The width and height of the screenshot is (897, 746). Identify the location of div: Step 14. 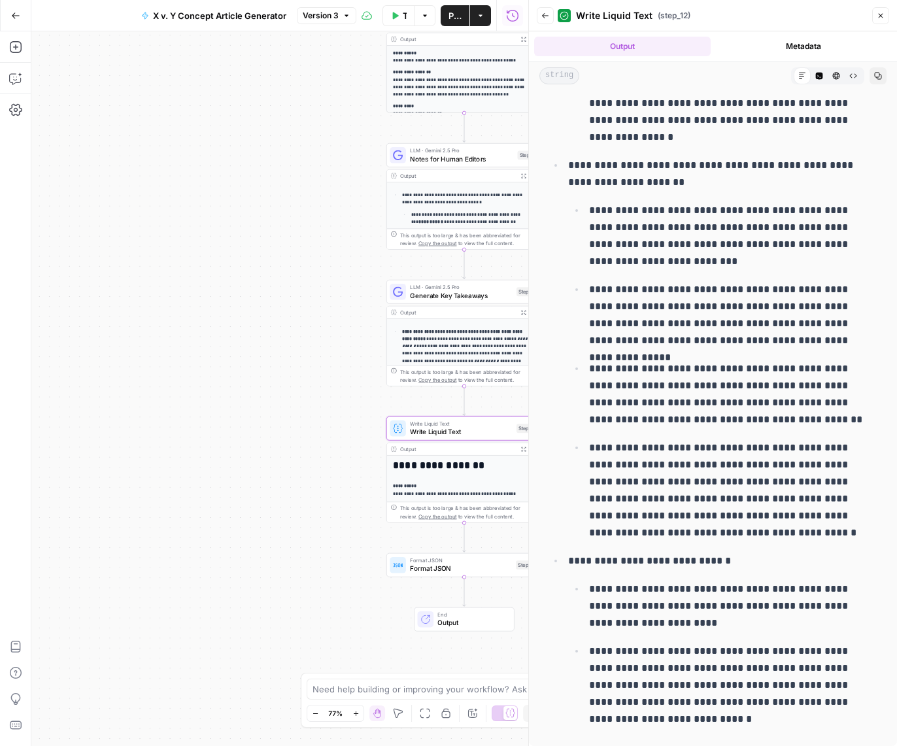
(527, 565).